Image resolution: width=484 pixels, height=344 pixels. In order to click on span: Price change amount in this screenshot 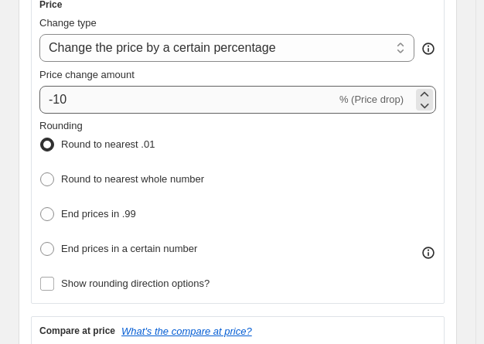, I will do `click(87, 74)`.